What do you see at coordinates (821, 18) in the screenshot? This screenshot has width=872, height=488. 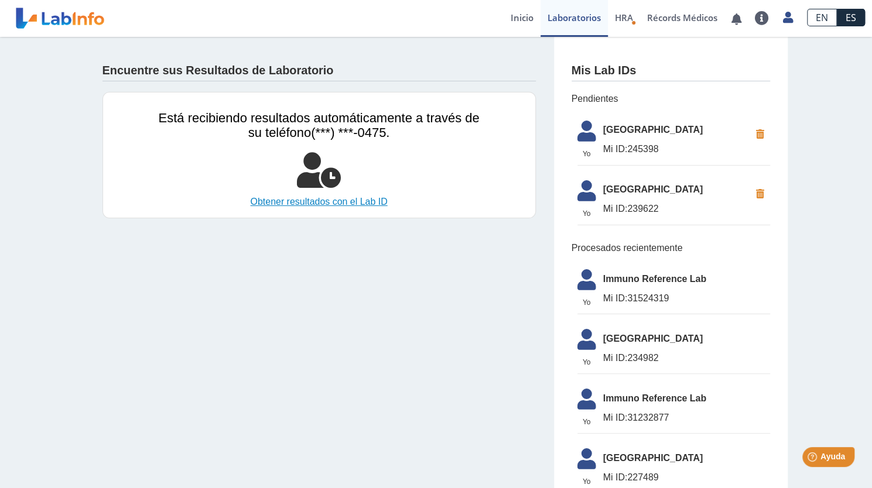 I see `a: EN` at bounding box center [821, 18].